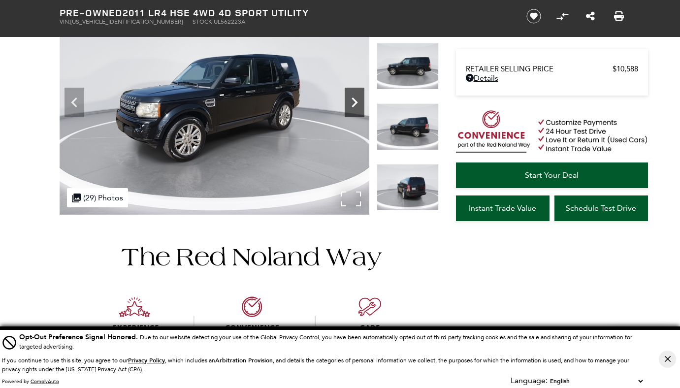  I want to click on div: (29) Photos, so click(98, 198).